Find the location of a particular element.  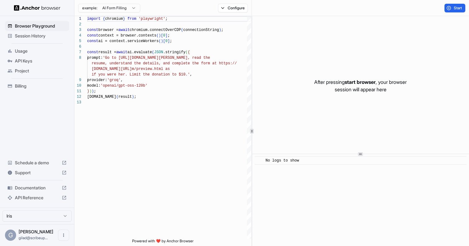

span: browser = is located at coordinates (108, 30).